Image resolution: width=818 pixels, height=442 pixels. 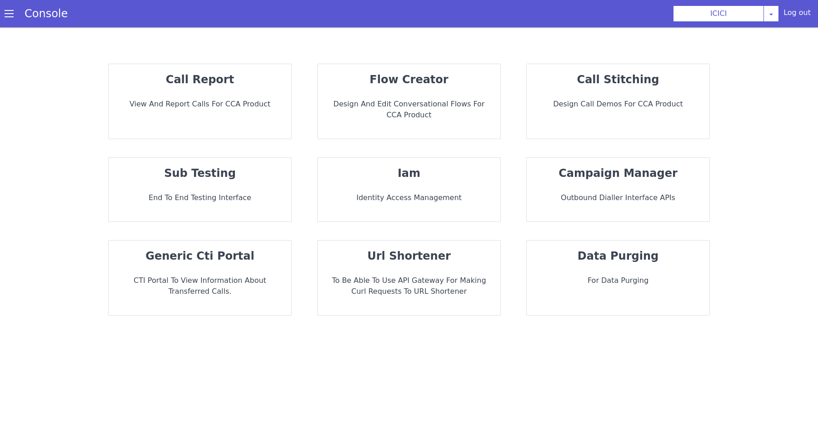 I want to click on strong: url shortener, so click(x=408, y=255).